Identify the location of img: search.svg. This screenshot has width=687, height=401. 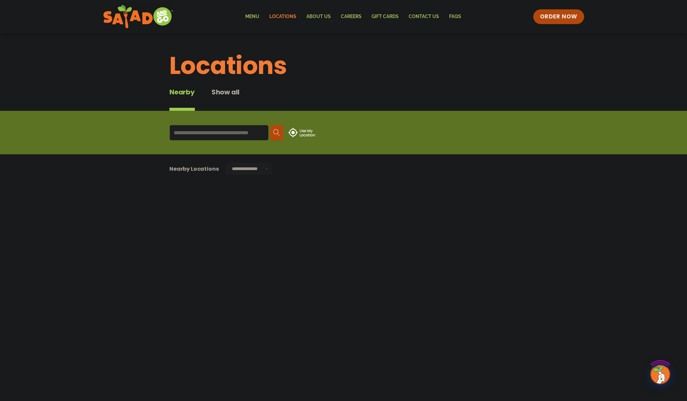
(277, 132).